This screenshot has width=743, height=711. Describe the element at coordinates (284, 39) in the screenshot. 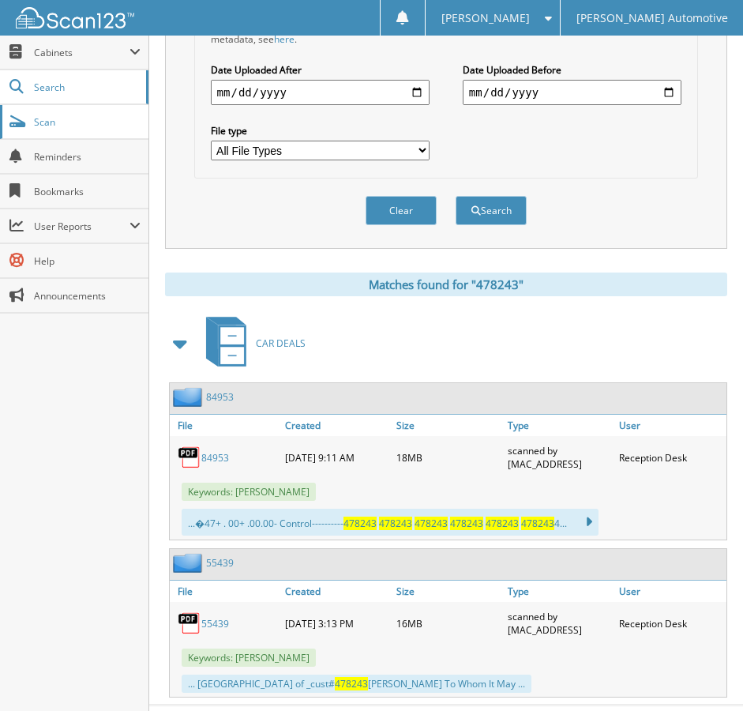

I see `a: here` at that location.